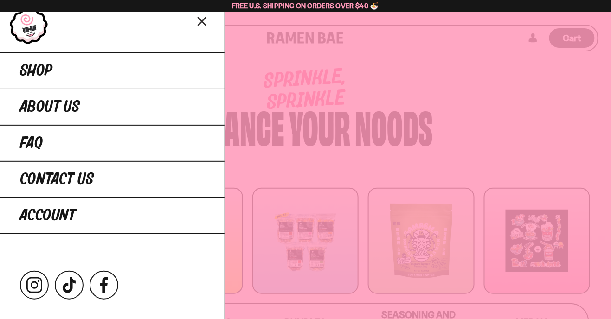 The width and height of the screenshot is (611, 319). What do you see at coordinates (48, 216) in the screenshot?
I see `span: Account` at bounding box center [48, 216].